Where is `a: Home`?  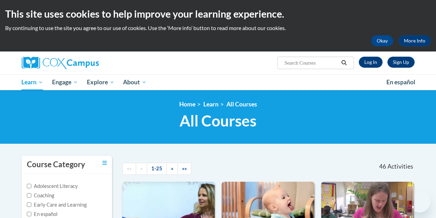
a: Home is located at coordinates (187, 104).